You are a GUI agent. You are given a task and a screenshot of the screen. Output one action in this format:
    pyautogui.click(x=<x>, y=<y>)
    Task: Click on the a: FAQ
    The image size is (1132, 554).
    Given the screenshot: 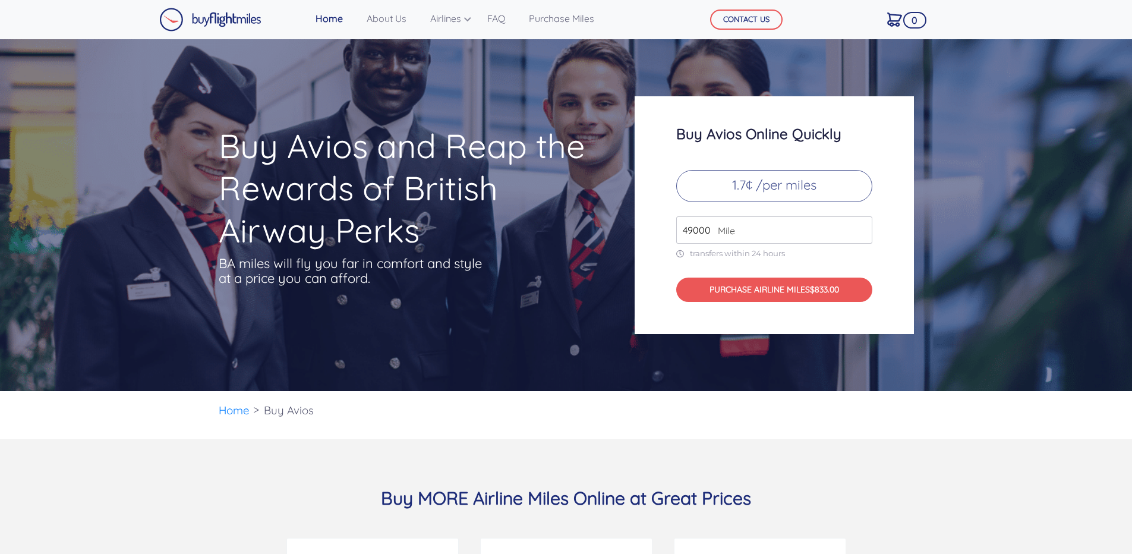 What is the action you would take?
    pyautogui.click(x=496, y=18)
    